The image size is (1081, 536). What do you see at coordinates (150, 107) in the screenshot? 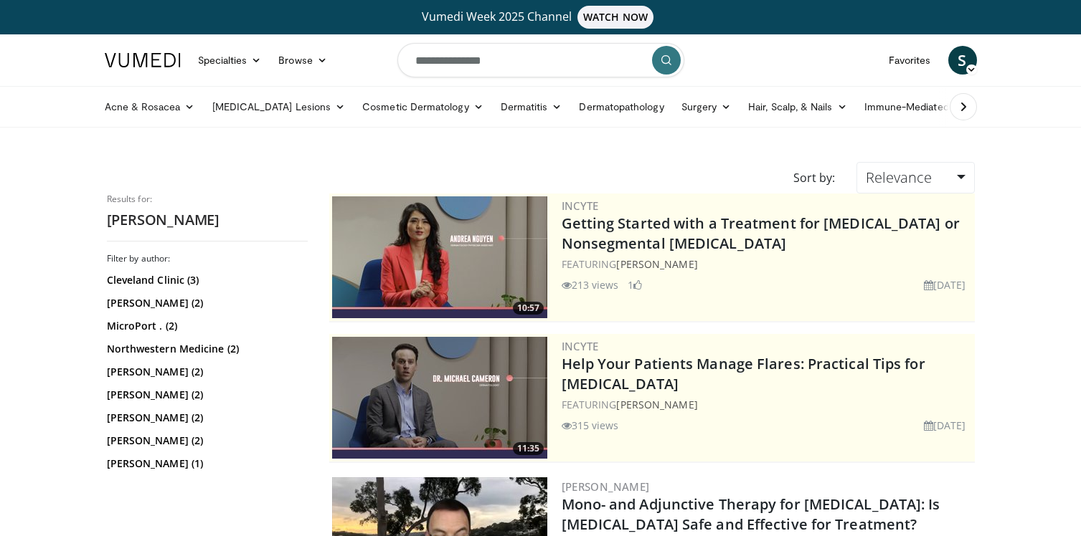
I see `a: Acne & Rosacea` at bounding box center [150, 107].